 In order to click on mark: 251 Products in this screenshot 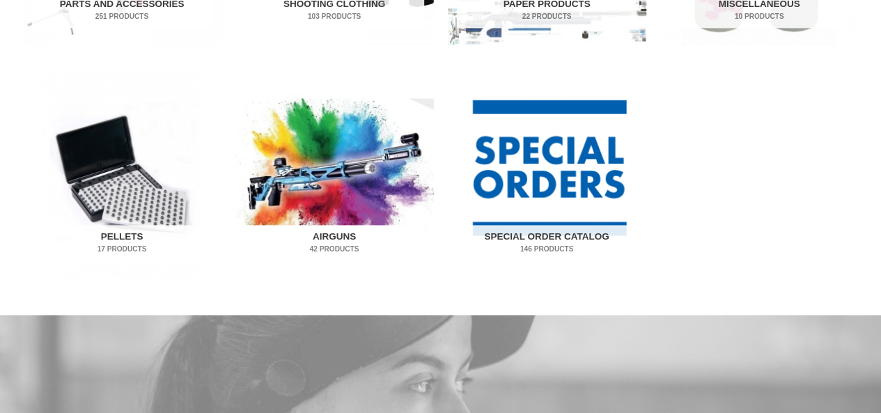, I will do `click(122, 16)`.